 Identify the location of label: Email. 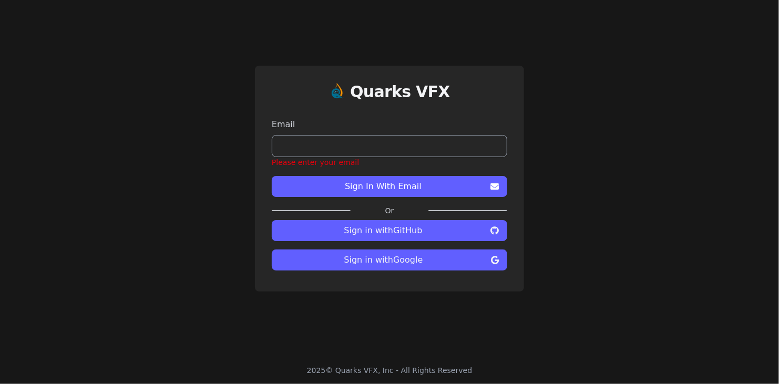
(389, 125).